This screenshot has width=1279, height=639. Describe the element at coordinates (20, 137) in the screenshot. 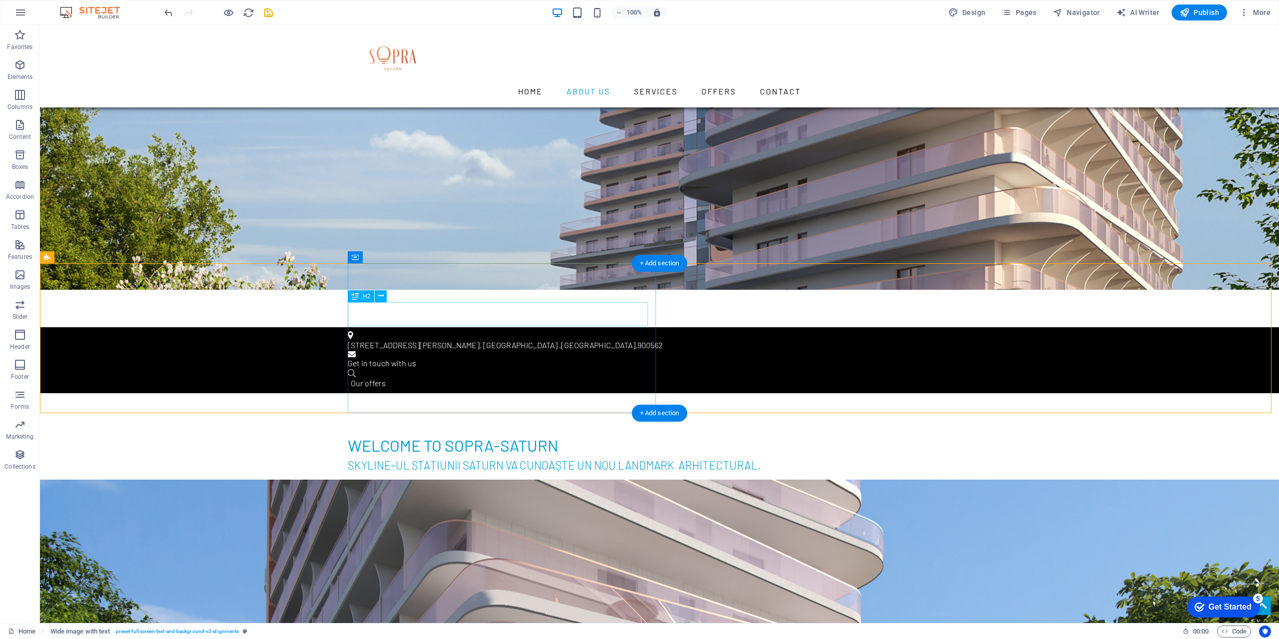

I see `p: Content` at that location.